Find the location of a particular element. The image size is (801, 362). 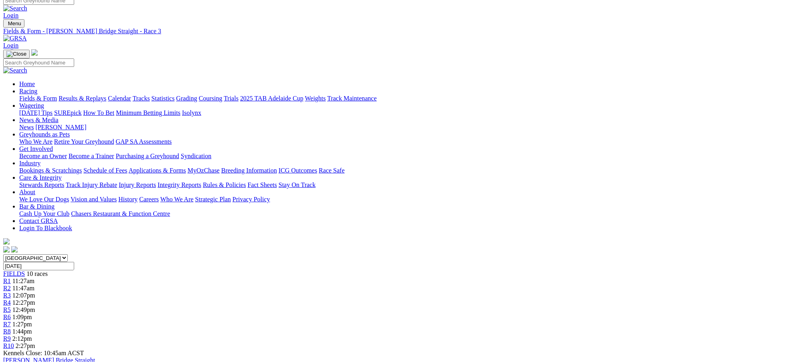

a: R2 is located at coordinates (7, 288).